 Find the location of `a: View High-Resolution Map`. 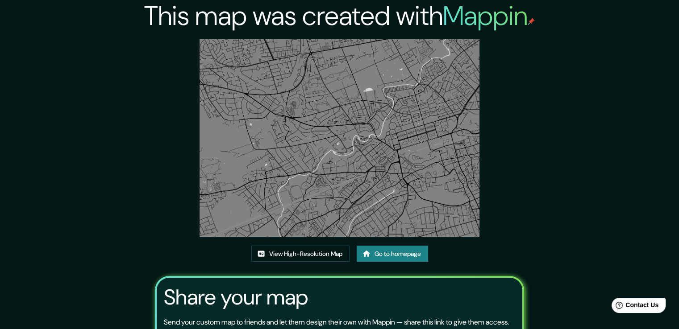

a: View High-Resolution Map is located at coordinates (300, 254).